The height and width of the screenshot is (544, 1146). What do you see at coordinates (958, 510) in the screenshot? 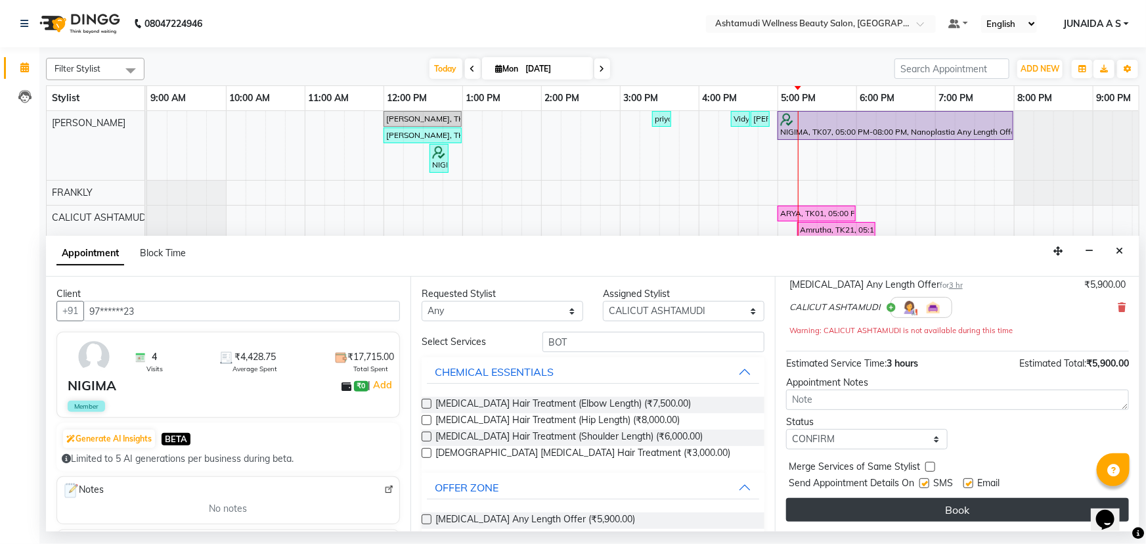
I see `button: Book` at bounding box center [958, 510].